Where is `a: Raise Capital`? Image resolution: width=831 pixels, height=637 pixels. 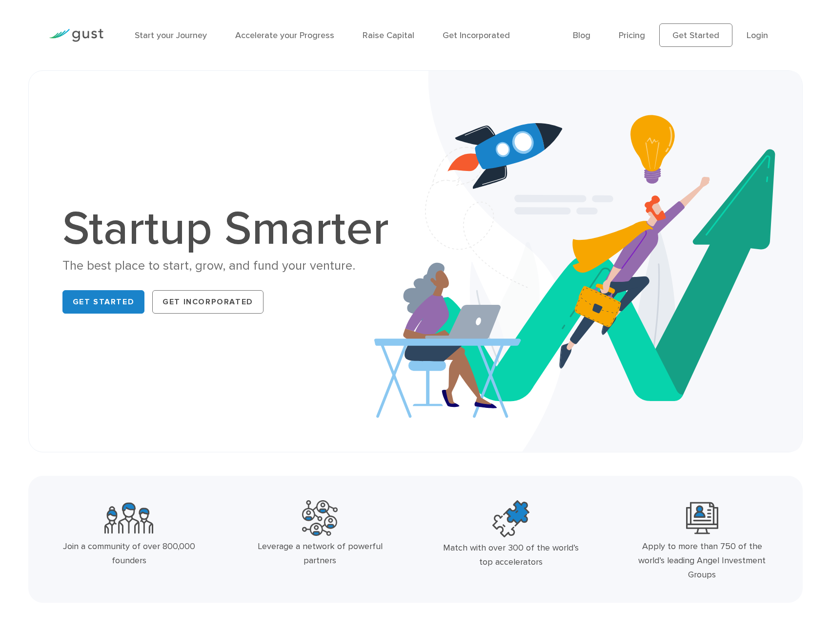
a: Raise Capital is located at coordinates (389, 35).